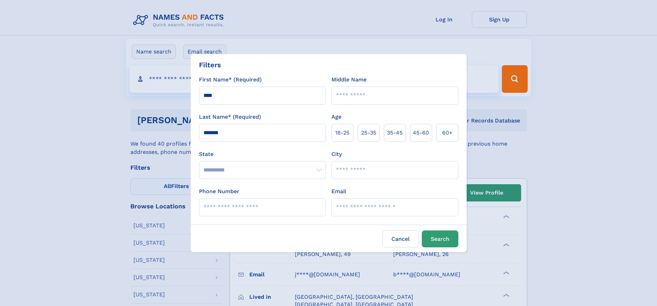 The width and height of the screenshot is (657, 306). What do you see at coordinates (349, 80) in the screenshot?
I see `label: Middle Name` at bounding box center [349, 80].